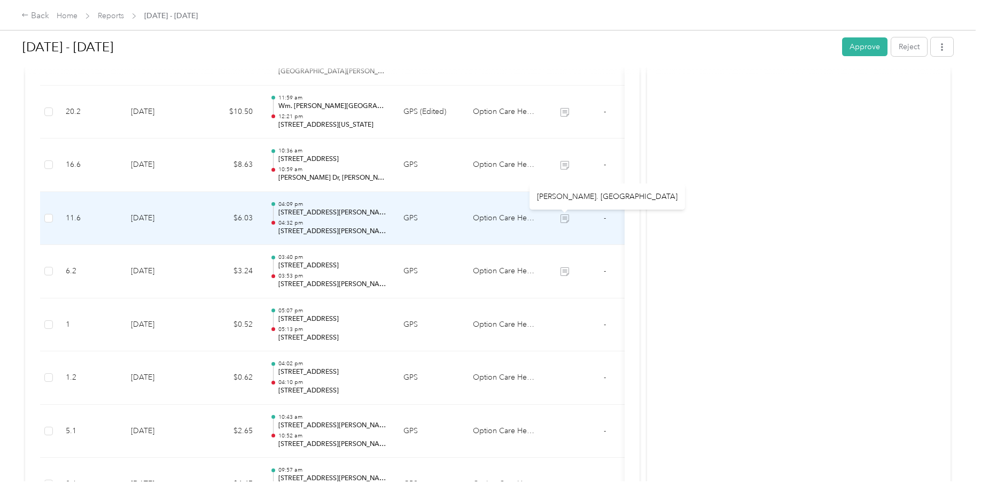 Image resolution: width=981 pixels, height=500 pixels. What do you see at coordinates (35, 16) in the screenshot?
I see `div: Back` at bounding box center [35, 16].